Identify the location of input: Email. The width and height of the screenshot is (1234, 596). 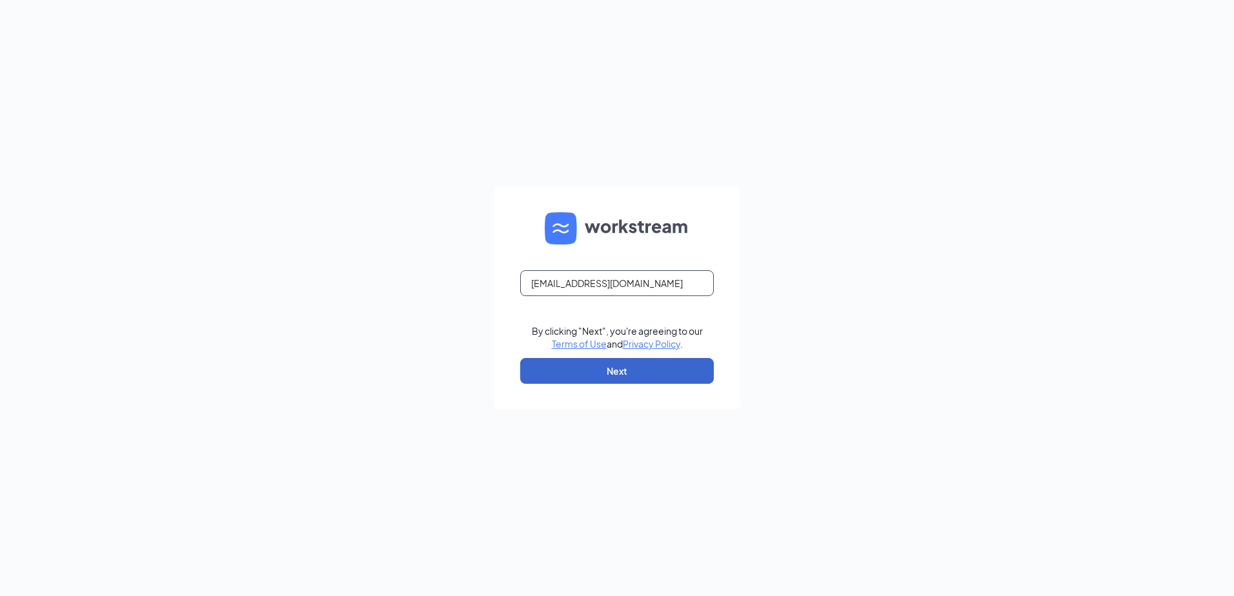
(617, 283).